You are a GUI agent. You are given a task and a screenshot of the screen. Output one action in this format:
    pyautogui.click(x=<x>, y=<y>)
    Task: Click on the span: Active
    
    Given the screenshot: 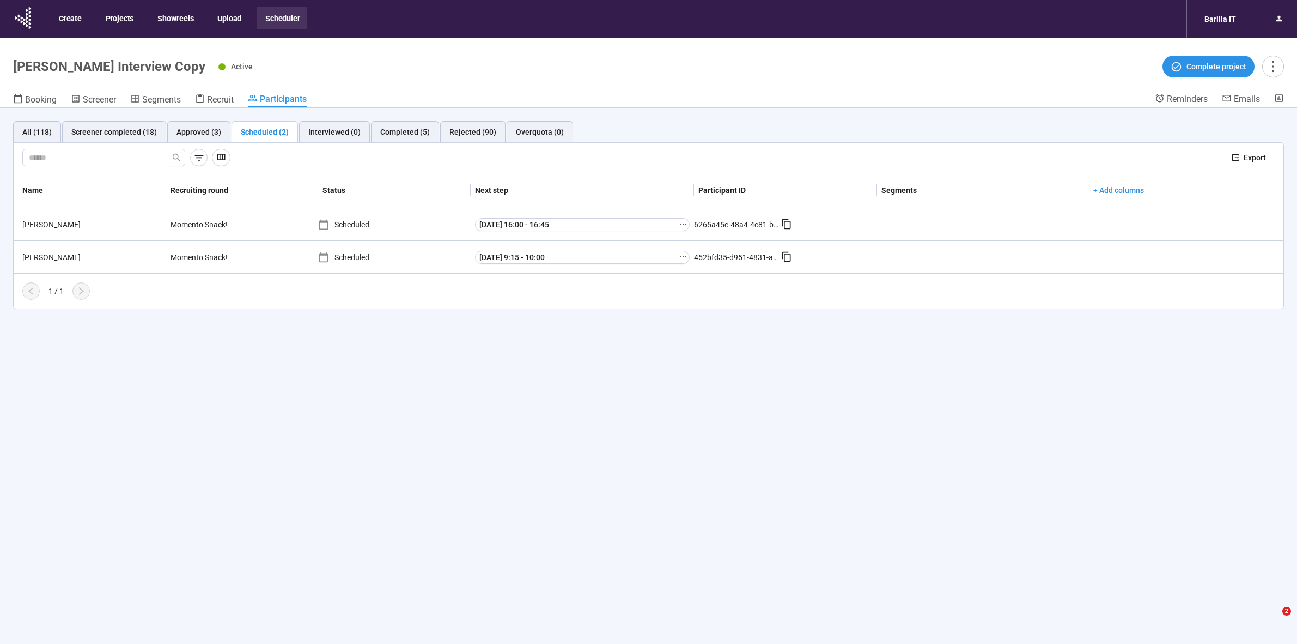 What is the action you would take?
    pyautogui.click(x=242, y=66)
    